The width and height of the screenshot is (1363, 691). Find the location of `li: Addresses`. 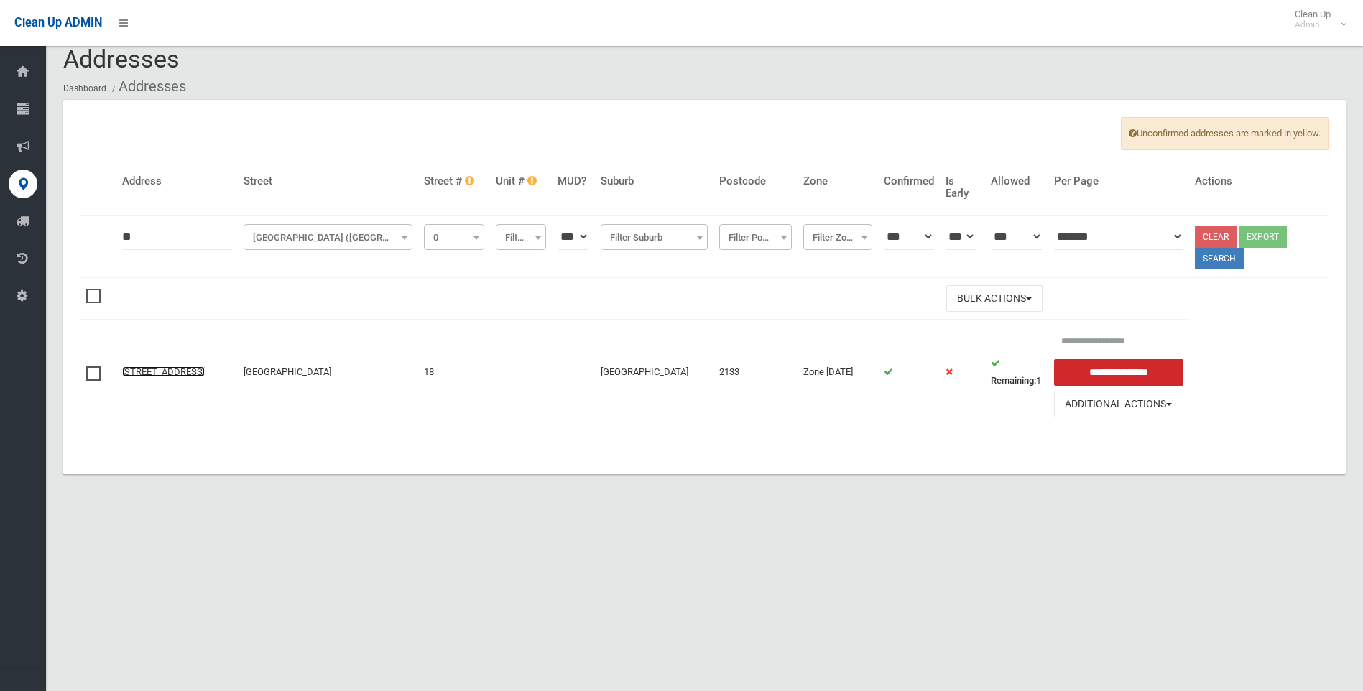

li: Addresses is located at coordinates (147, 86).